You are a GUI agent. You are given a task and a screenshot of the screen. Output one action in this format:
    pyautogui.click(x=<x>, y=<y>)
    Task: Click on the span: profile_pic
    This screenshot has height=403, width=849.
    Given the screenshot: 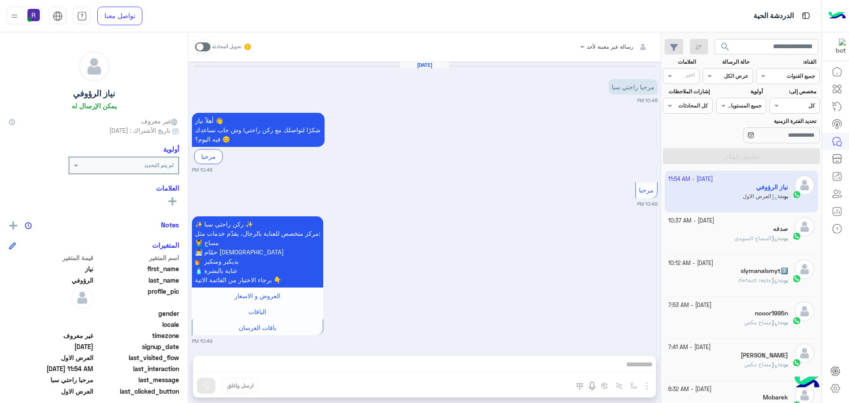 What is the action you would take?
    pyautogui.click(x=137, y=297)
    